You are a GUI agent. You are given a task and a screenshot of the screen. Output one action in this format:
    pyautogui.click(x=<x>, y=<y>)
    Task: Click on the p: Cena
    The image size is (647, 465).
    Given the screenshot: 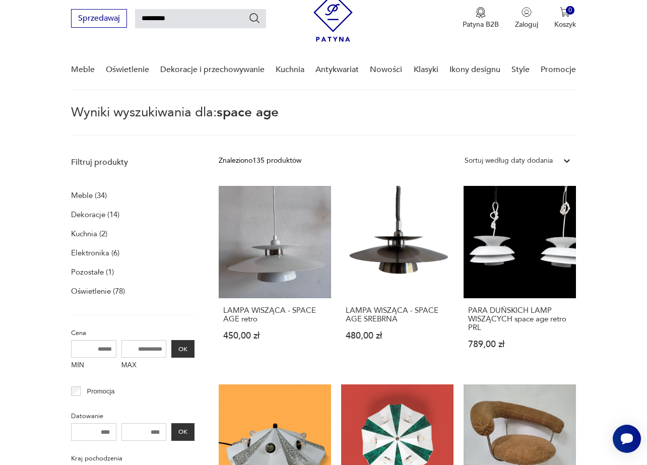 What is the action you would take?
    pyautogui.click(x=132, y=333)
    